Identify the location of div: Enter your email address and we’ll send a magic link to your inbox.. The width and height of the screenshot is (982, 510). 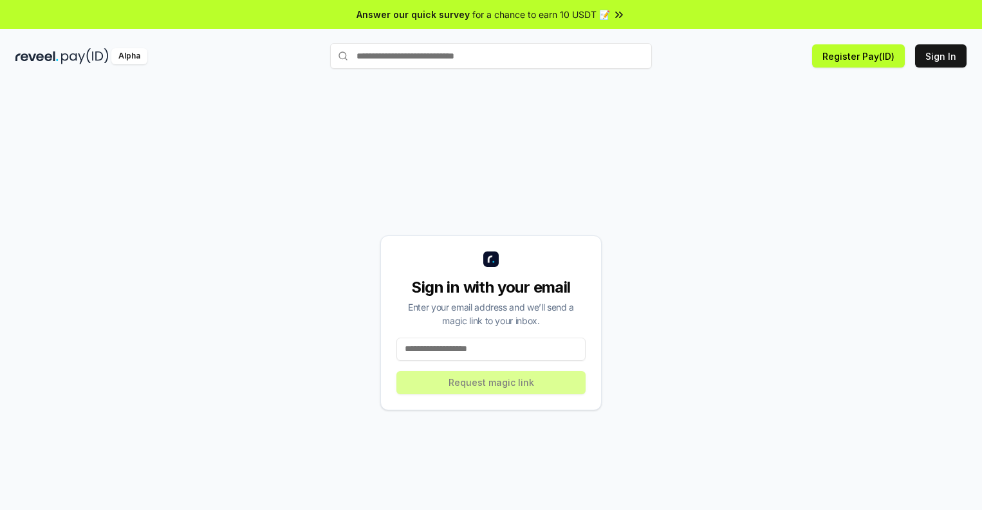
(491, 314).